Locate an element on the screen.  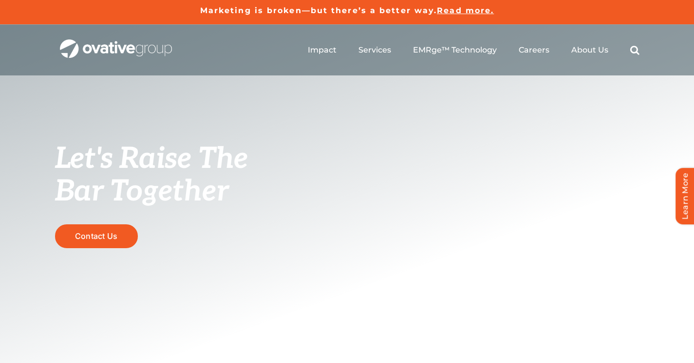
a: EMRge™ Technology is located at coordinates (455, 50).